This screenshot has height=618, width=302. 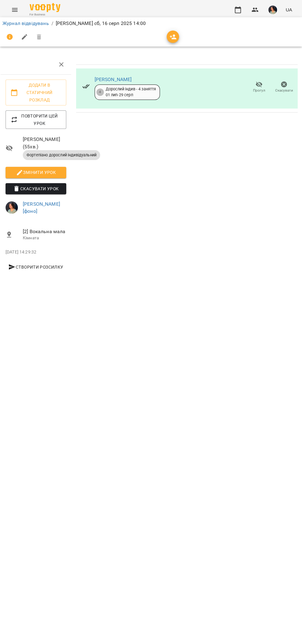 What do you see at coordinates (36, 93) in the screenshot?
I see `span: Додати в статичний розклад` at bounding box center [36, 93].